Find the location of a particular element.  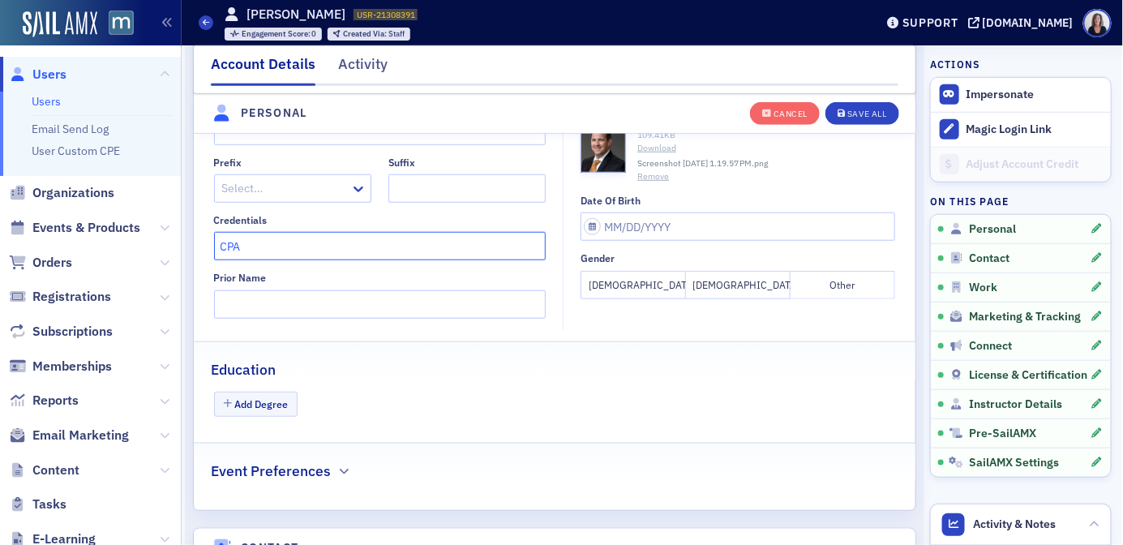

a: Orders is located at coordinates (41, 263).